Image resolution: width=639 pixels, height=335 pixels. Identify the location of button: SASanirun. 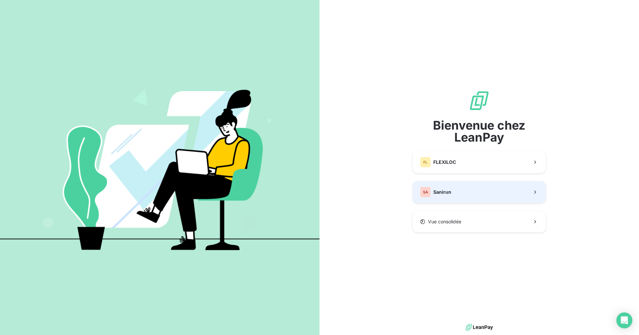
(479, 192).